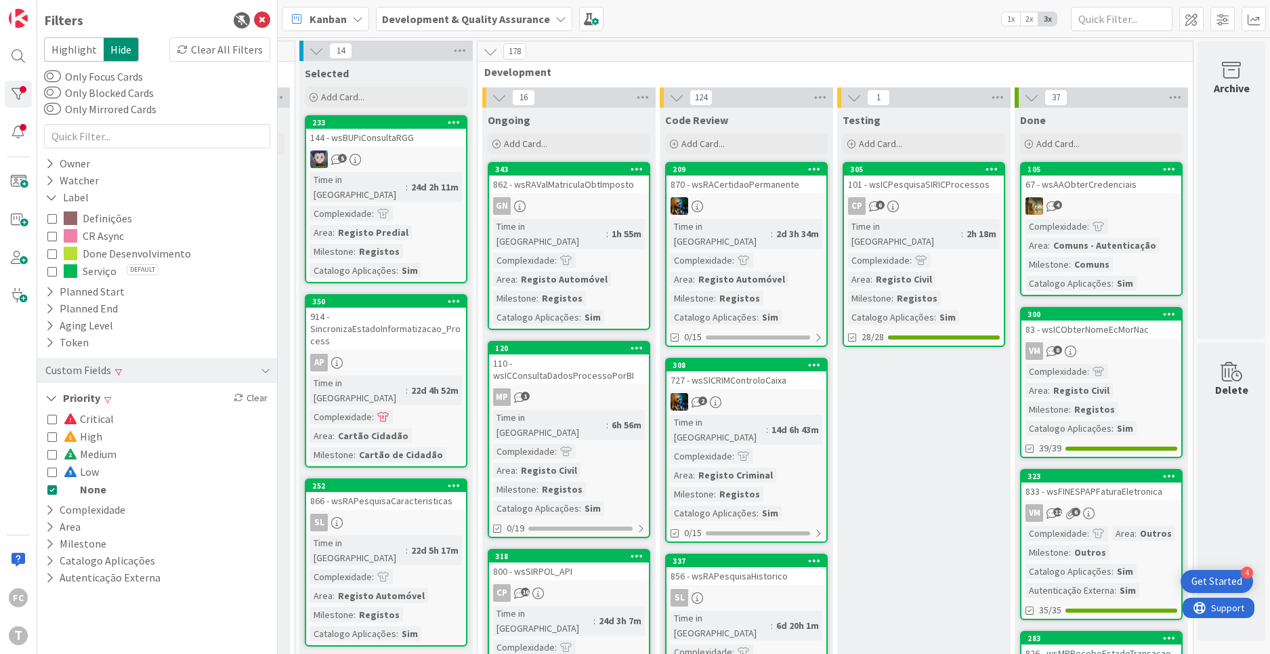 The height and width of the screenshot is (654, 1270). Describe the element at coordinates (1102, 485) in the screenshot. I see `div: 323833 - wsFINESPAPFaturaEletronica` at that location.